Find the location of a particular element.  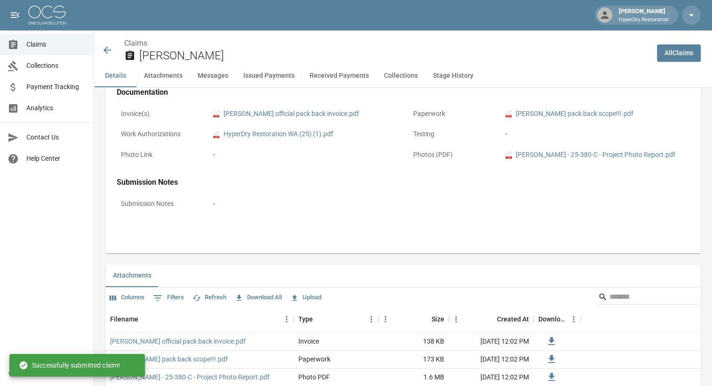

h4: Documentation is located at coordinates (403, 92).